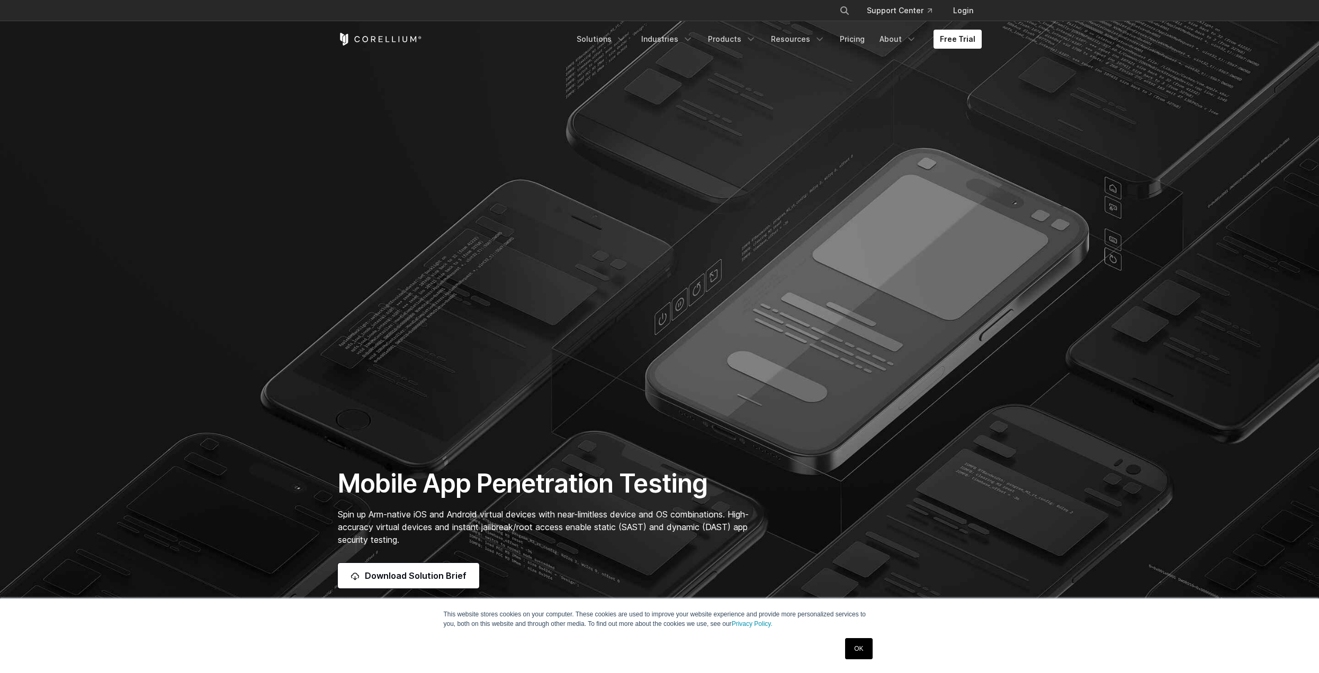 This screenshot has height=673, width=1319. What do you see at coordinates (732, 39) in the screenshot?
I see `a: Products` at bounding box center [732, 39].